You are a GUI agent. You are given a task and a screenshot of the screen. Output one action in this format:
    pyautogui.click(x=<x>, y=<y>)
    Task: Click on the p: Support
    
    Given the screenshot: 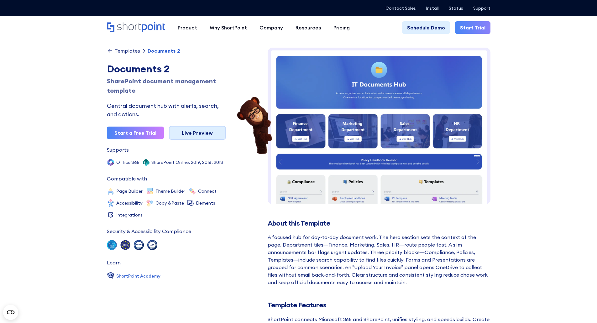 What is the action you would take?
    pyautogui.click(x=482, y=8)
    